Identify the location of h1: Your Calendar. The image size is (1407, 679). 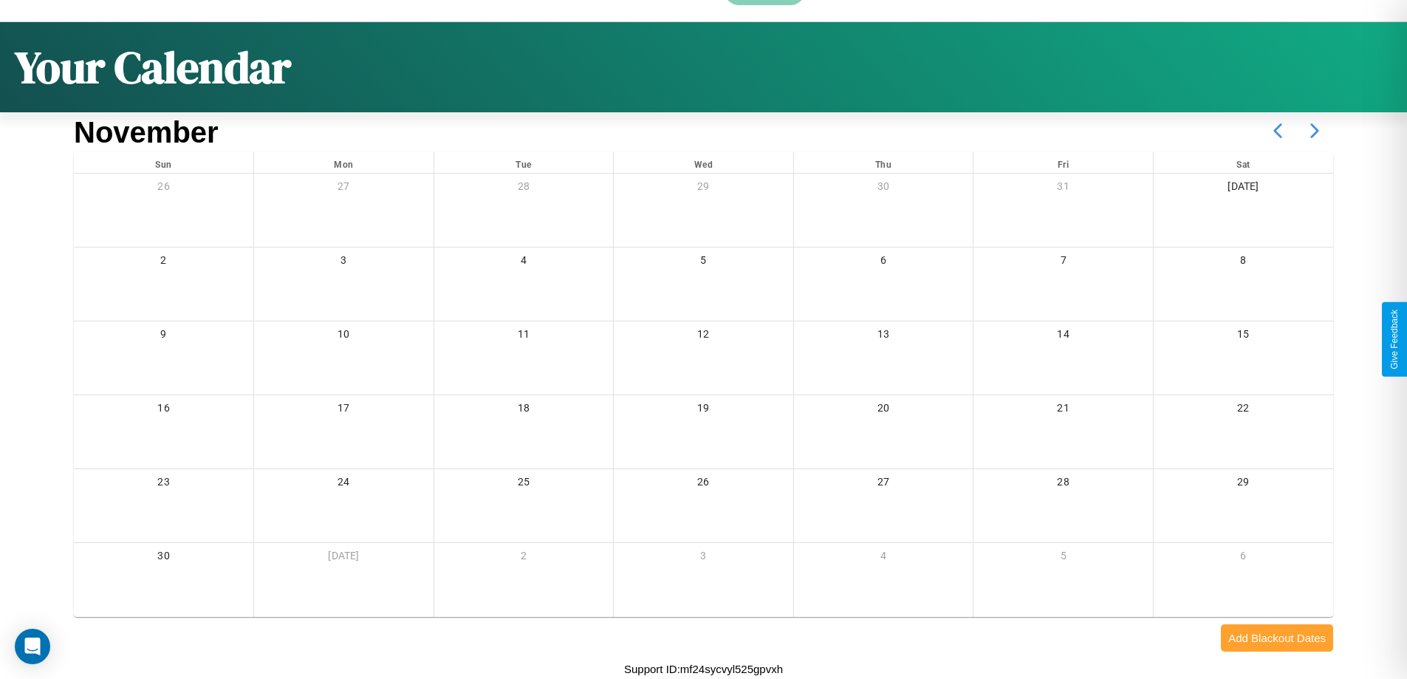
(153, 67).